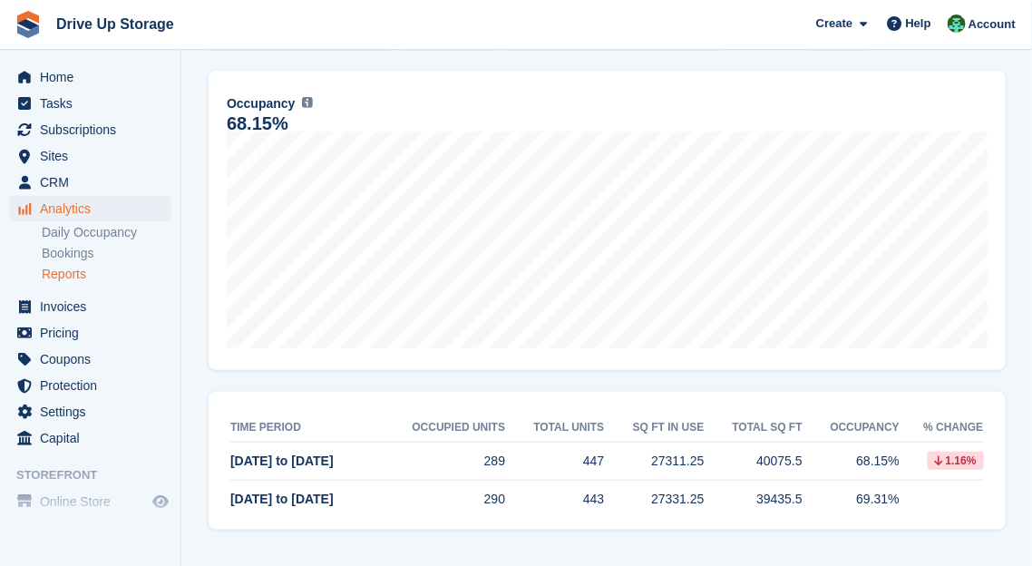  Describe the element at coordinates (754, 428) in the screenshot. I see `th: Total sq ft` at that location.